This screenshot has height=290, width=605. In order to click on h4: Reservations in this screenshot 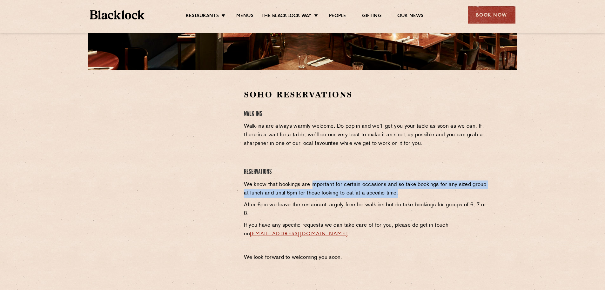, I will do `click(366, 172)`.